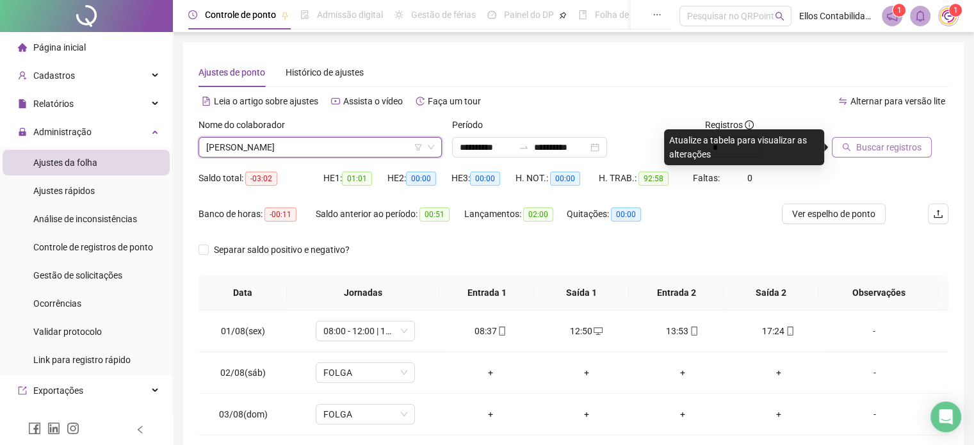 The width and height of the screenshot is (974, 445). Describe the element at coordinates (683, 331) in the screenshot. I see `div: 13:53` at that location.